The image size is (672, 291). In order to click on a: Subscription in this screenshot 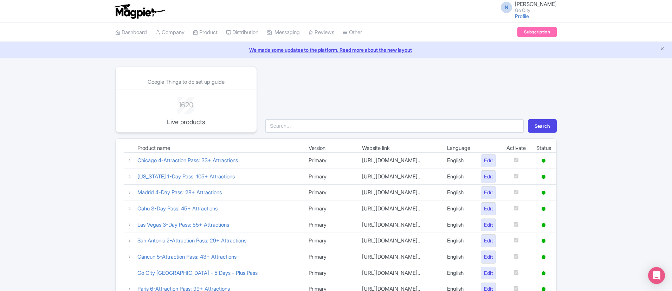, I will do `click(537, 32)`.